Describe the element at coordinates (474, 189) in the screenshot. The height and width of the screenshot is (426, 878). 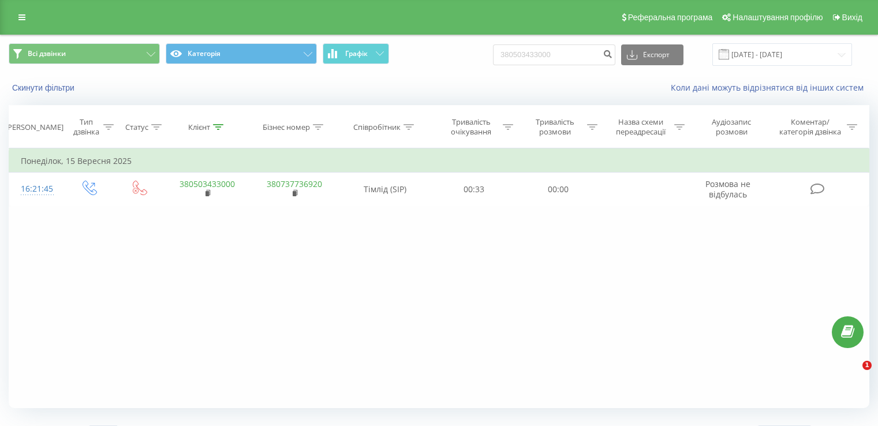
I see `td: 00:33` at that location.